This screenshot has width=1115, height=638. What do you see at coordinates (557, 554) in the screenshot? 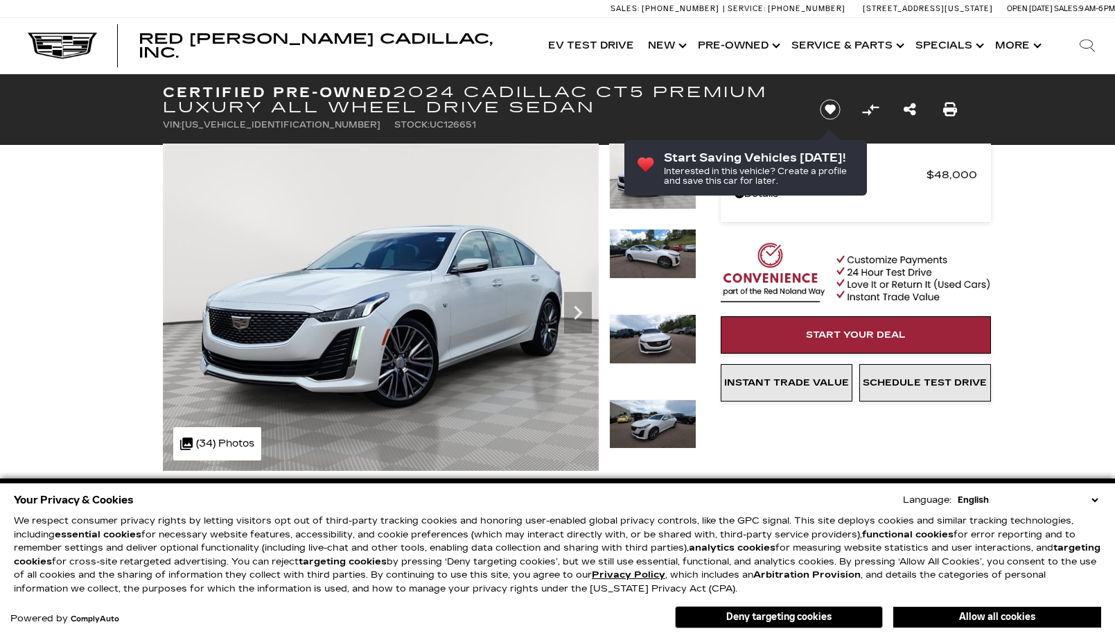
I see `p: We respect consumer privacy rights by letting visitors opt out of third-party tracking cookies an...` at bounding box center [557, 554].